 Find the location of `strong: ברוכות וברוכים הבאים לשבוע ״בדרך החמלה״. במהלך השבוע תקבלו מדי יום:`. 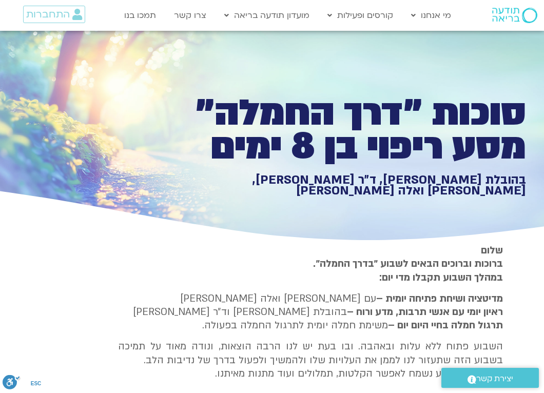

strong: ברוכות וברוכים הבאים לשבוע ״בדרך החמלה״. במהלך השבוע תקבלו מדי יום: is located at coordinates (408, 271).